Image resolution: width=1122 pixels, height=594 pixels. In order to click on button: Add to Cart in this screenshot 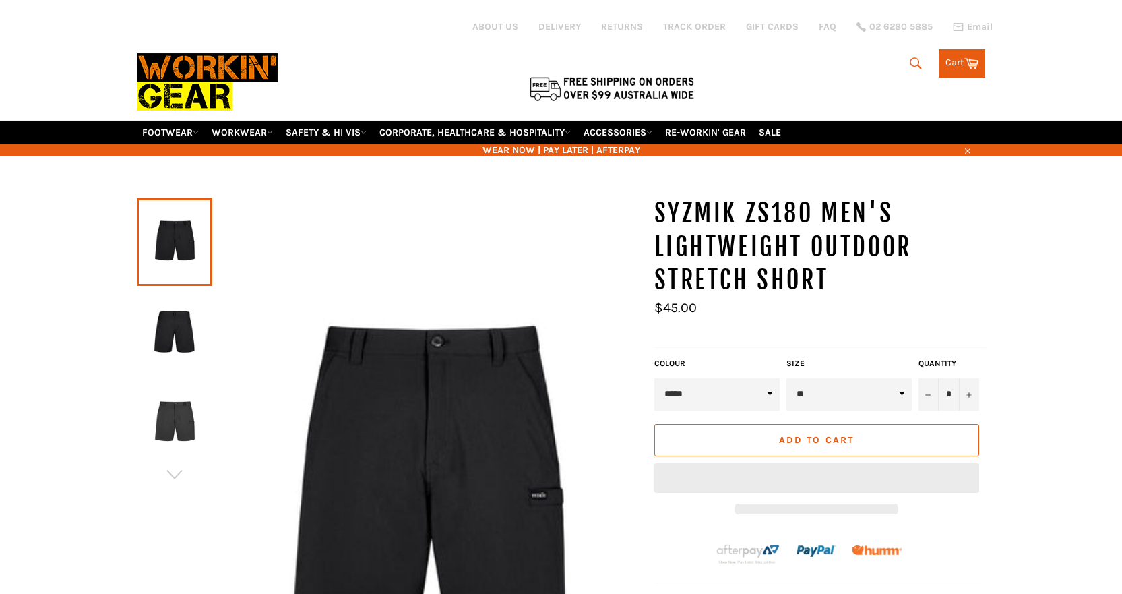, I will do `click(817, 440)`.